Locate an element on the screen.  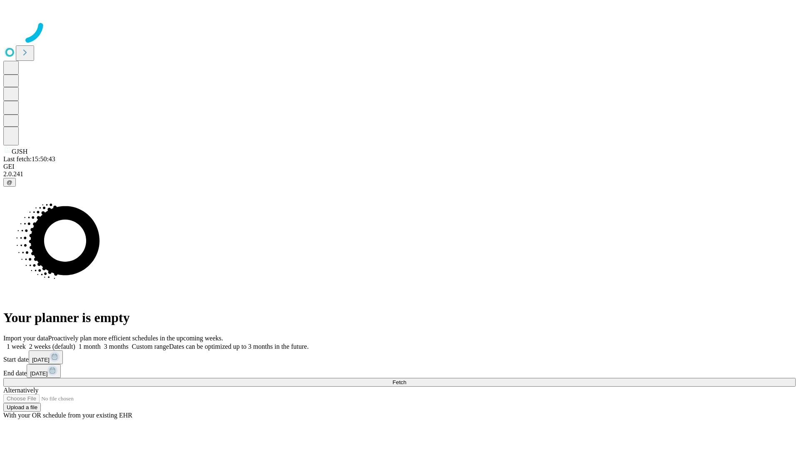
span: Dates can be optimized up to 3 months in the future. is located at coordinates (239, 346).